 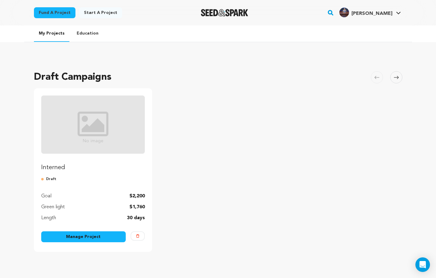 What do you see at coordinates (136, 218) in the screenshot?
I see `p: 30 days` at bounding box center [136, 218].